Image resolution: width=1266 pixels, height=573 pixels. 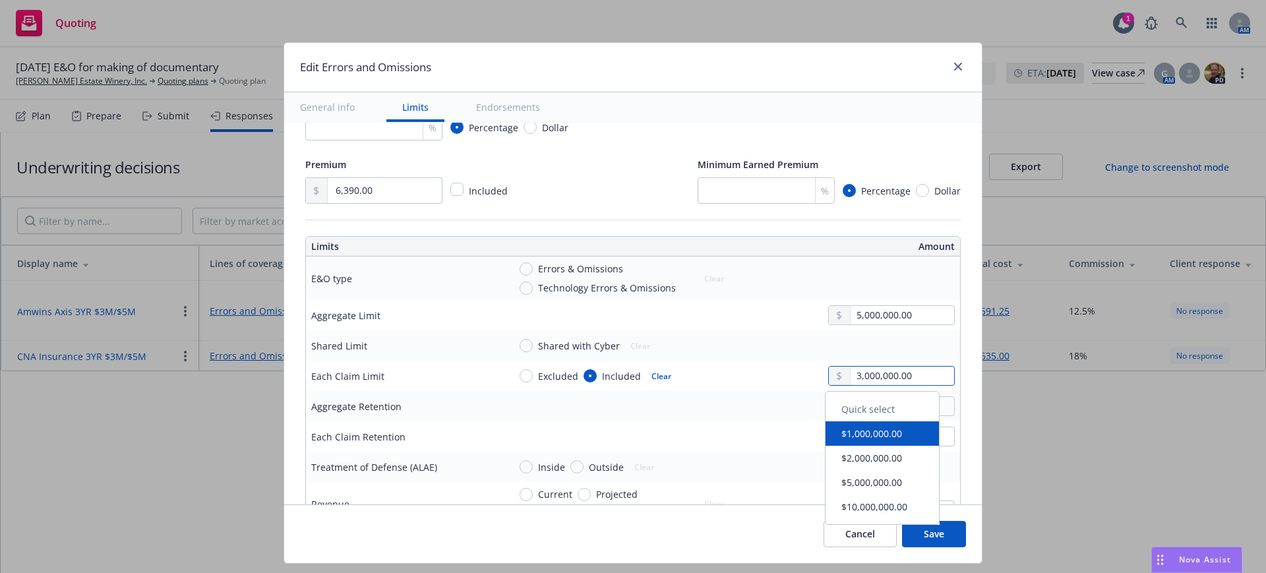 What do you see at coordinates (580, 268) in the screenshot?
I see `span: Errors & Omissions` at bounding box center [580, 268].